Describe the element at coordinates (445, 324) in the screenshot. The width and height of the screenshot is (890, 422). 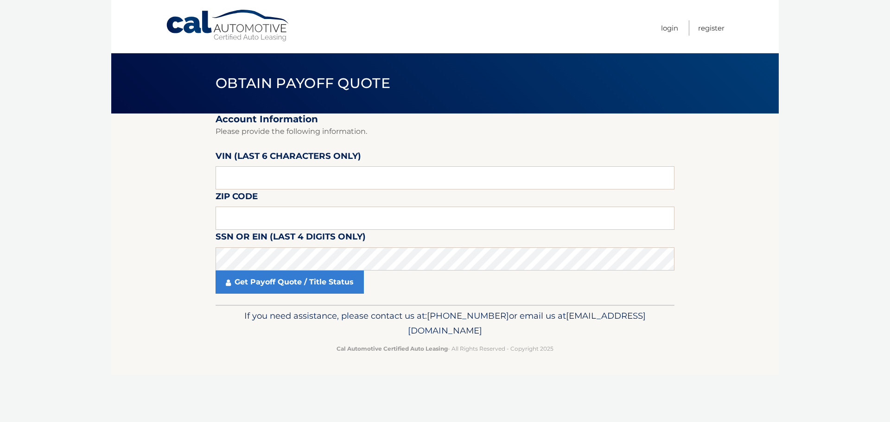
I see `p: If you need assistance, please contact us at: or email us at` at that location.